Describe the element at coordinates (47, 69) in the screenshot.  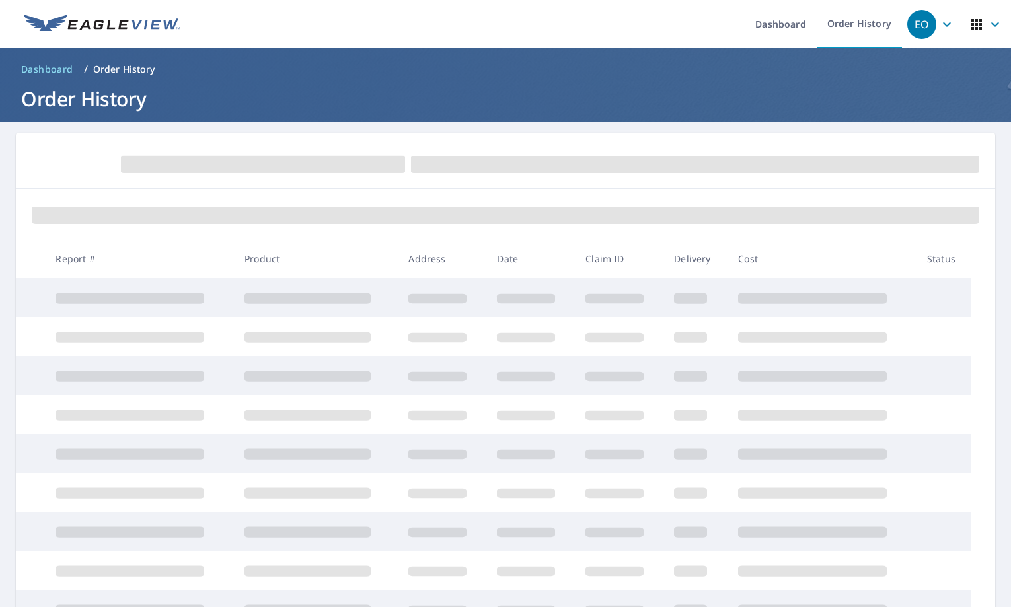
I see `a: Dashboard` at that location.